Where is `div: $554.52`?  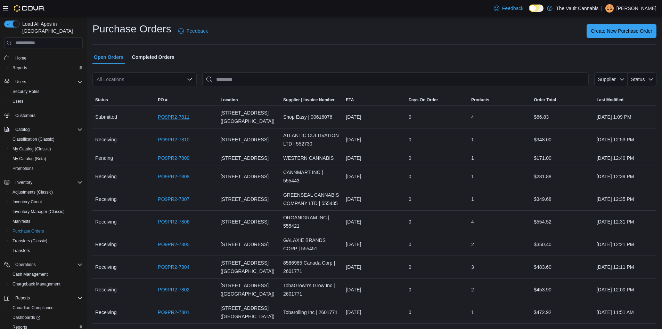
div: $554.52 is located at coordinates (563, 221).